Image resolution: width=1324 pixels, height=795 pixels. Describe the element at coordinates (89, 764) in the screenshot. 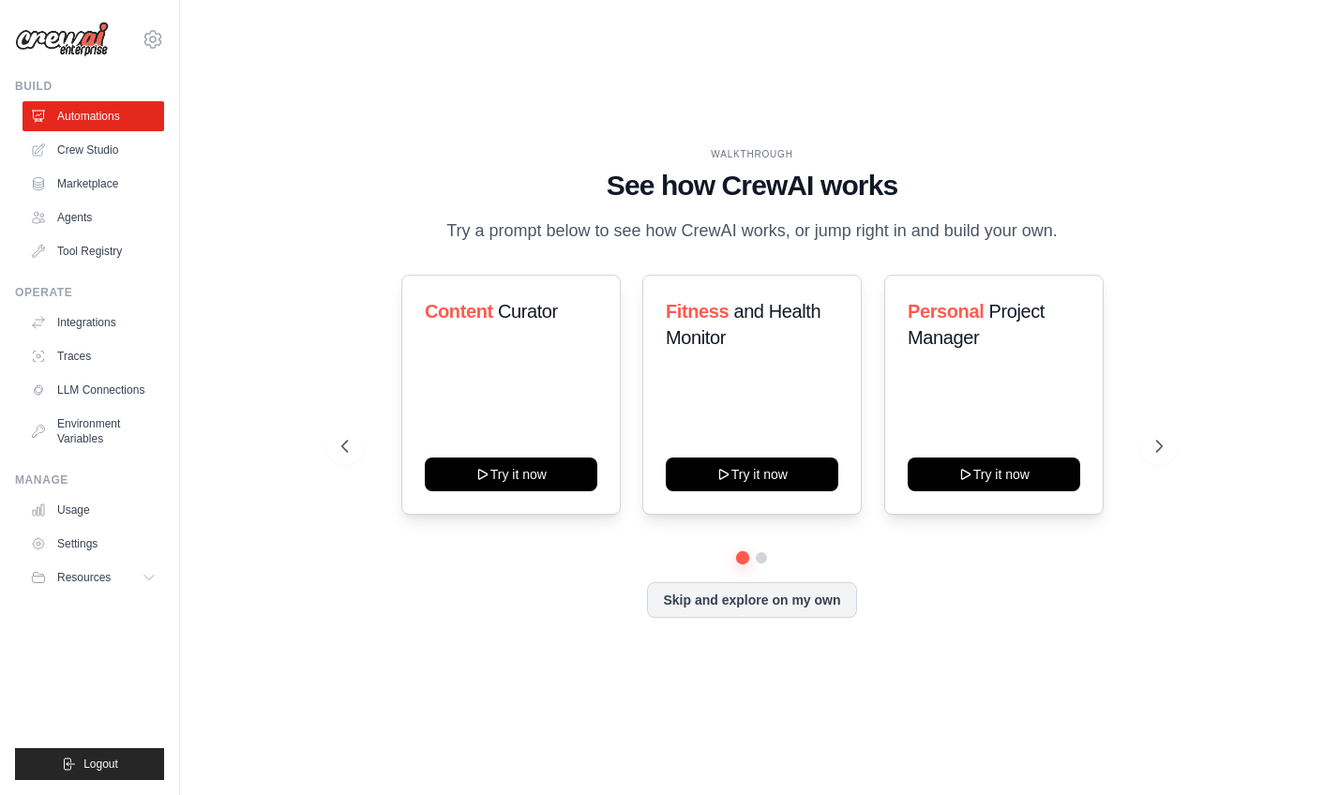

I see `button: Logout` at that location.